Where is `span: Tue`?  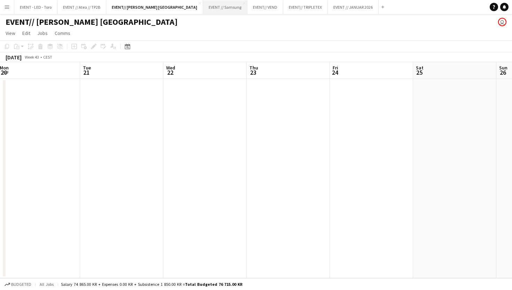
span: Tue is located at coordinates (87, 68).